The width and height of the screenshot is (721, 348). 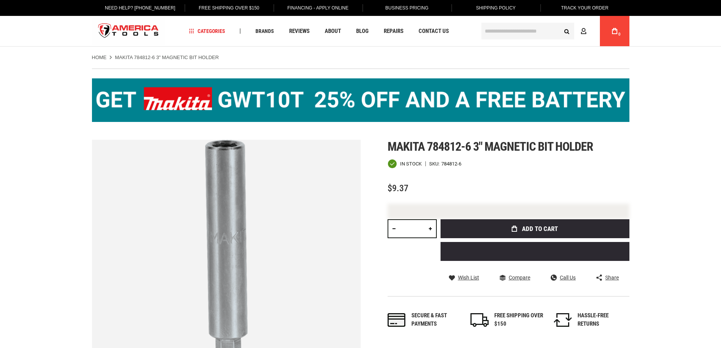 I want to click on div: Availability, so click(x=405, y=164).